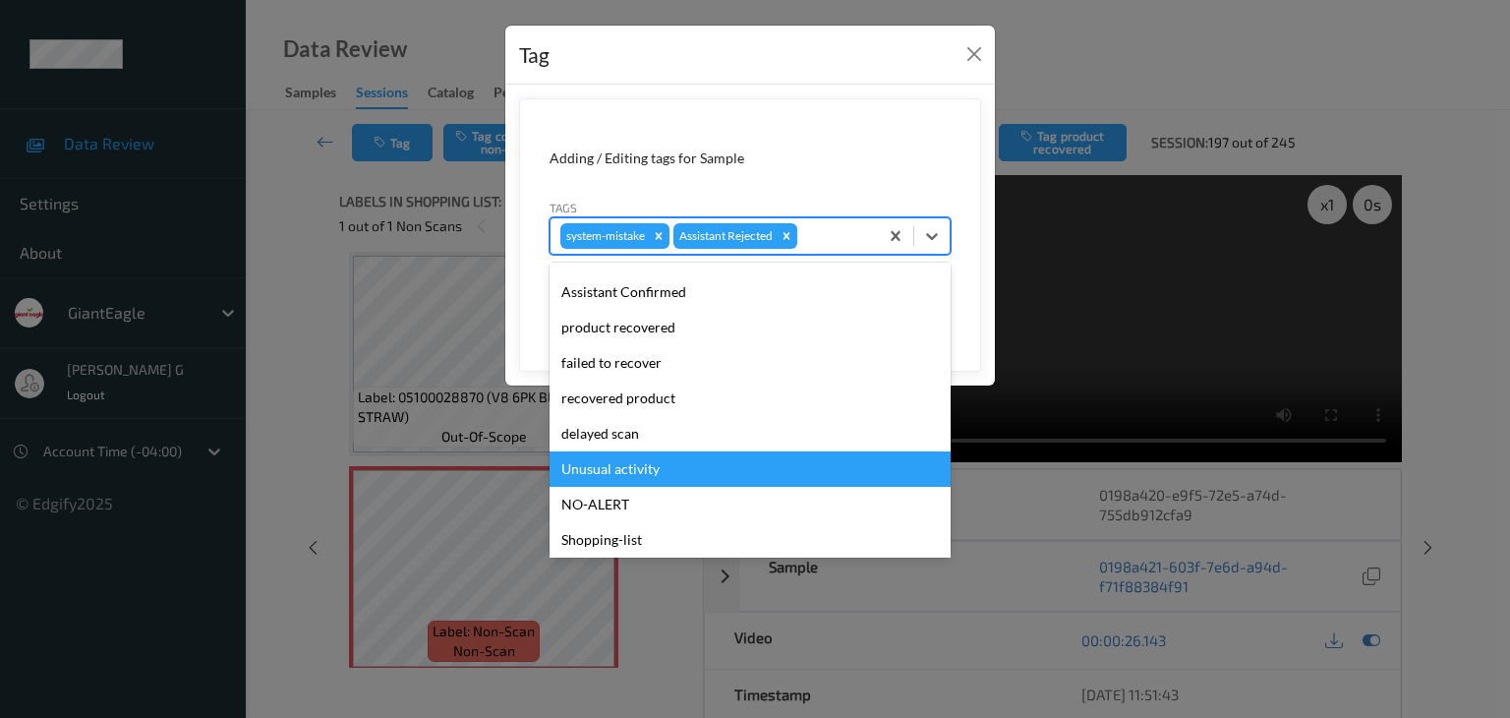 The height and width of the screenshot is (718, 1510). What do you see at coordinates (750, 504) in the screenshot?
I see `div: NO-ALERT` at bounding box center [750, 504].